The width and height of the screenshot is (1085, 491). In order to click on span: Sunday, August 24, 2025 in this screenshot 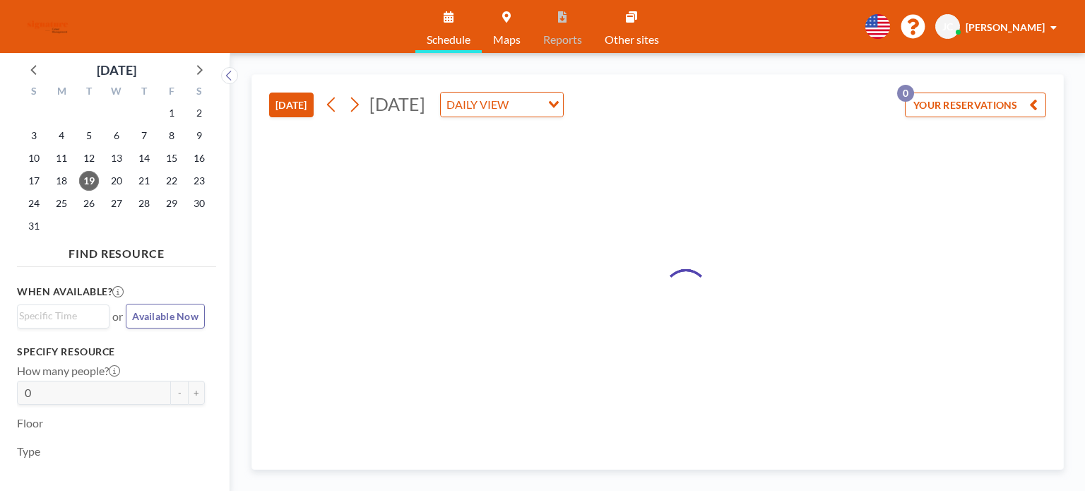, I will do `click(34, 203)`.